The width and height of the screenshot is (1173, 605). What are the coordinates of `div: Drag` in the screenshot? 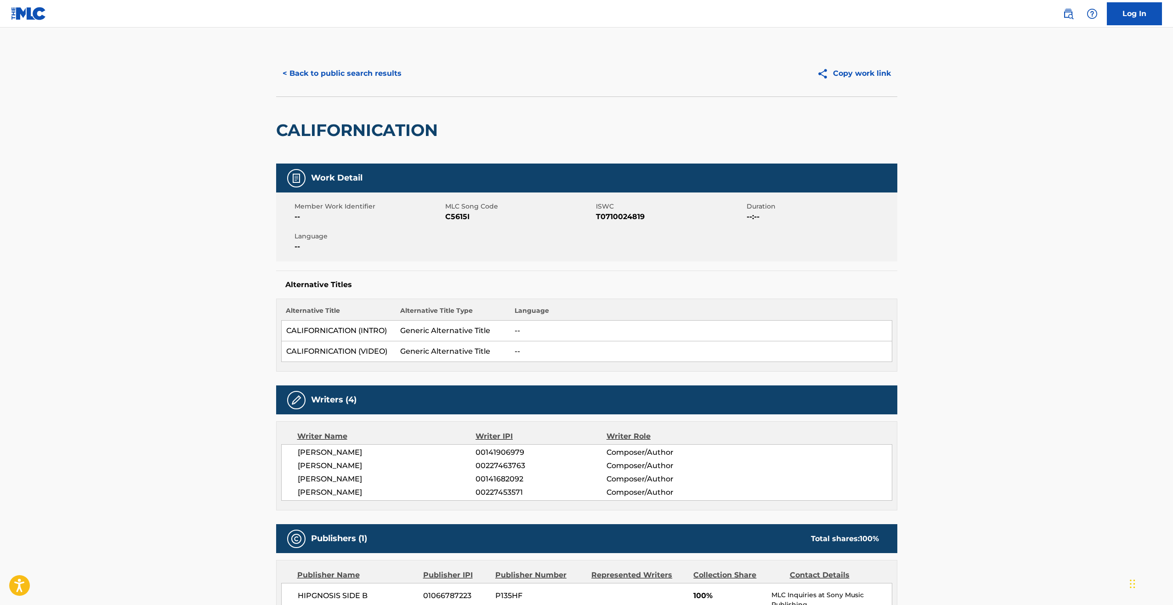 It's located at (1133, 584).